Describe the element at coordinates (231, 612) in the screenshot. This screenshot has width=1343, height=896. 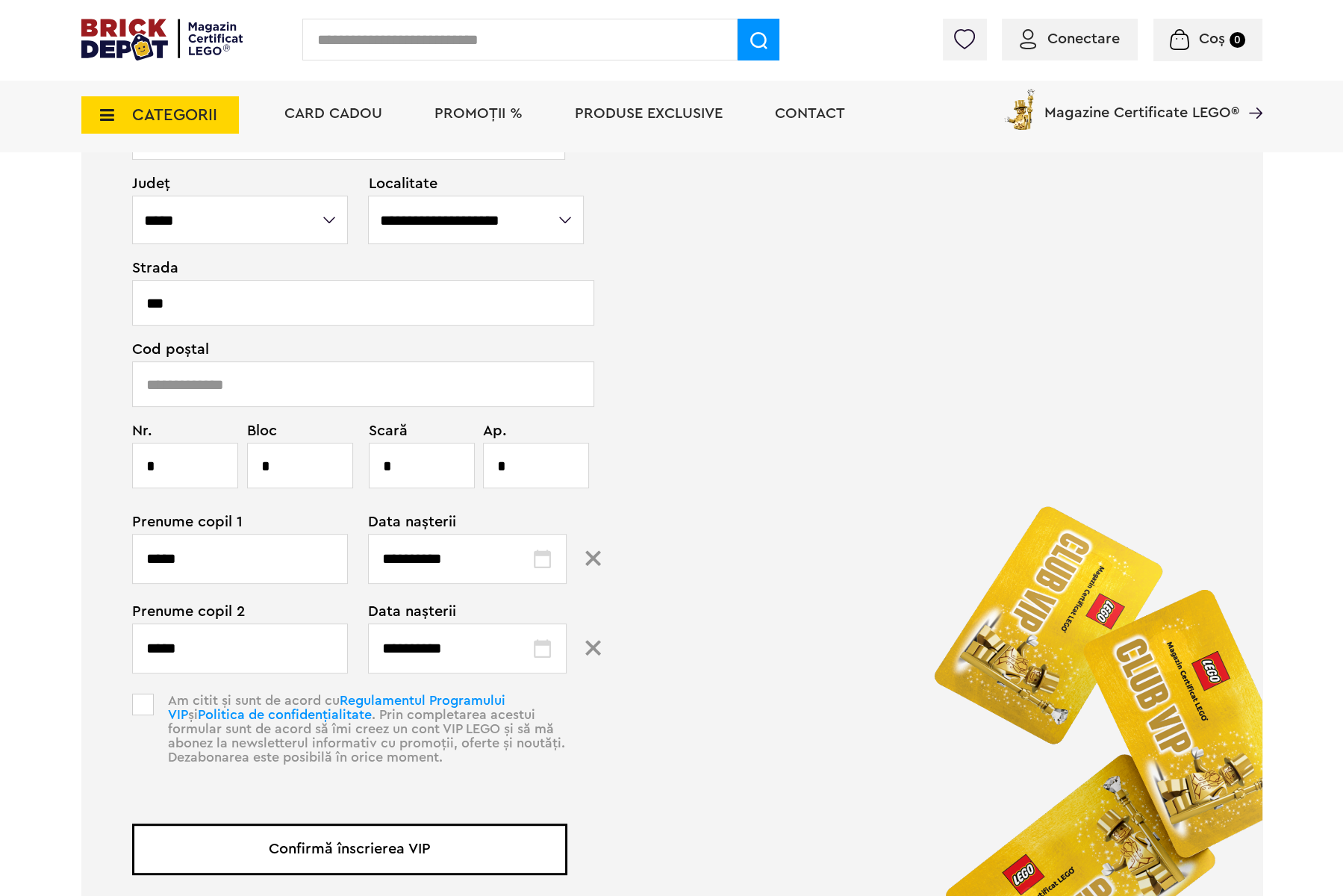
I see `span: Prenume copil 2` at that location.